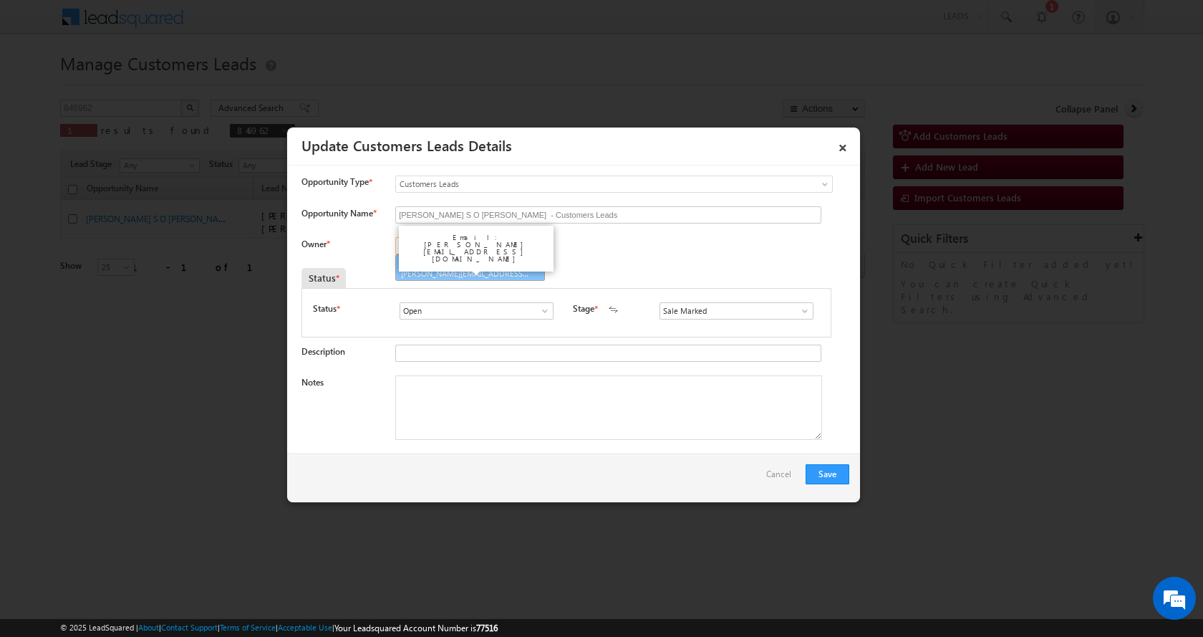 The height and width of the screenshot is (637, 1203). Describe the element at coordinates (323, 351) in the screenshot. I see `label: Description` at that location.